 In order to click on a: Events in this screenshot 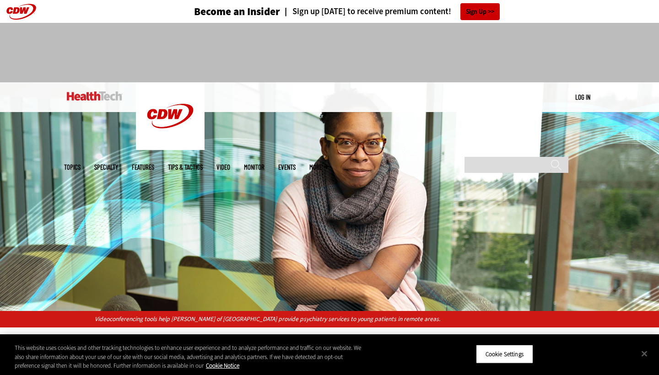, I will do `click(287, 167)`.